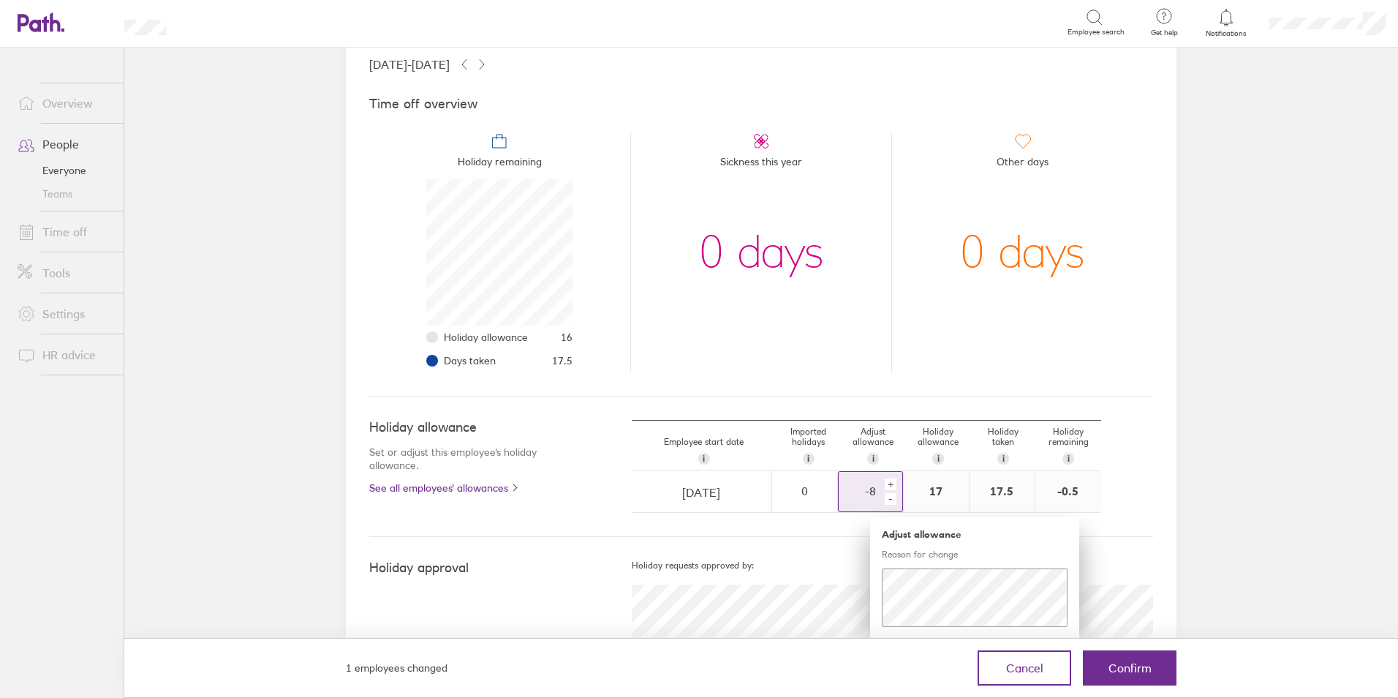 This screenshot has height=698, width=1398. What do you see at coordinates (64, 314) in the screenshot?
I see `a: Settings` at bounding box center [64, 314].